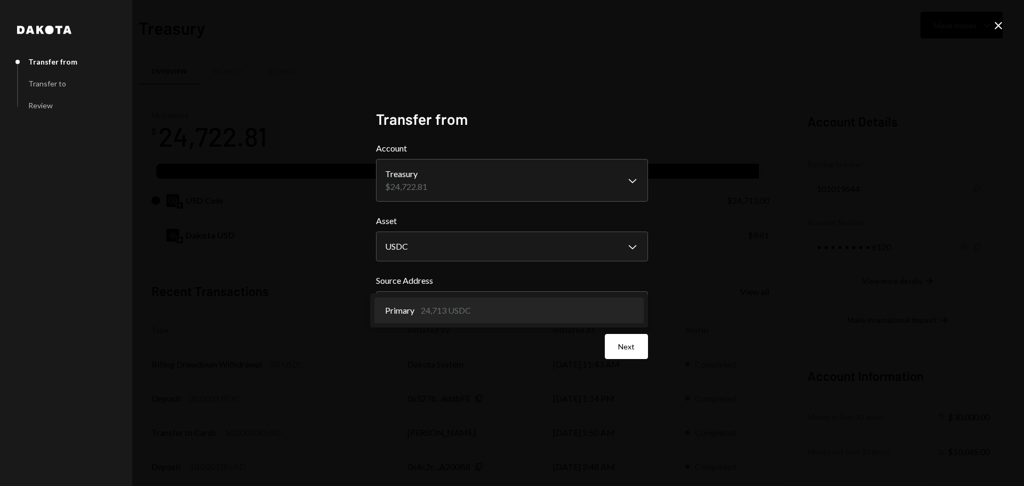 The image size is (1024, 486). Describe the element at coordinates (399, 310) in the screenshot. I see `span: Primary` at that location.